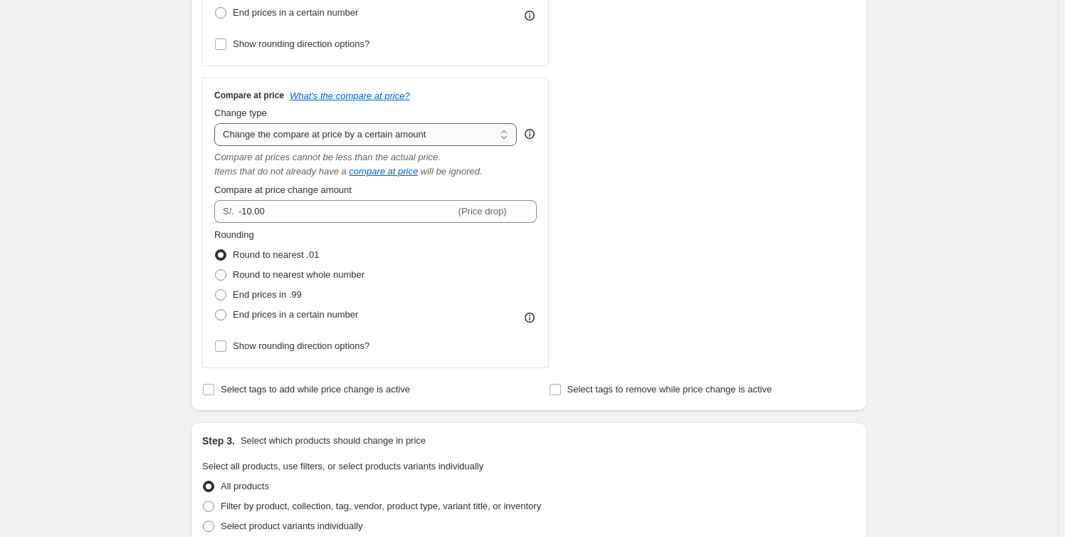 This screenshot has height=537, width=1065. Describe the element at coordinates (234, 234) in the screenshot. I see `span: Rounding` at that location.